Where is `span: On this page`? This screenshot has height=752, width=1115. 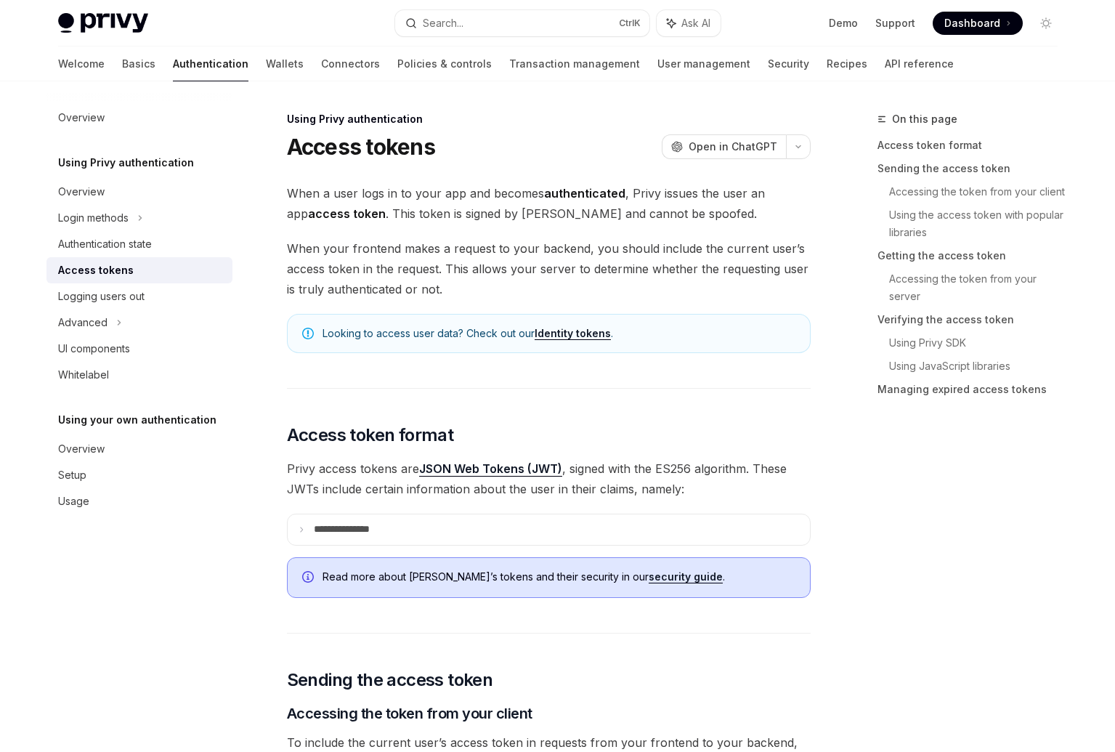
span: On this page is located at coordinates (925, 119).